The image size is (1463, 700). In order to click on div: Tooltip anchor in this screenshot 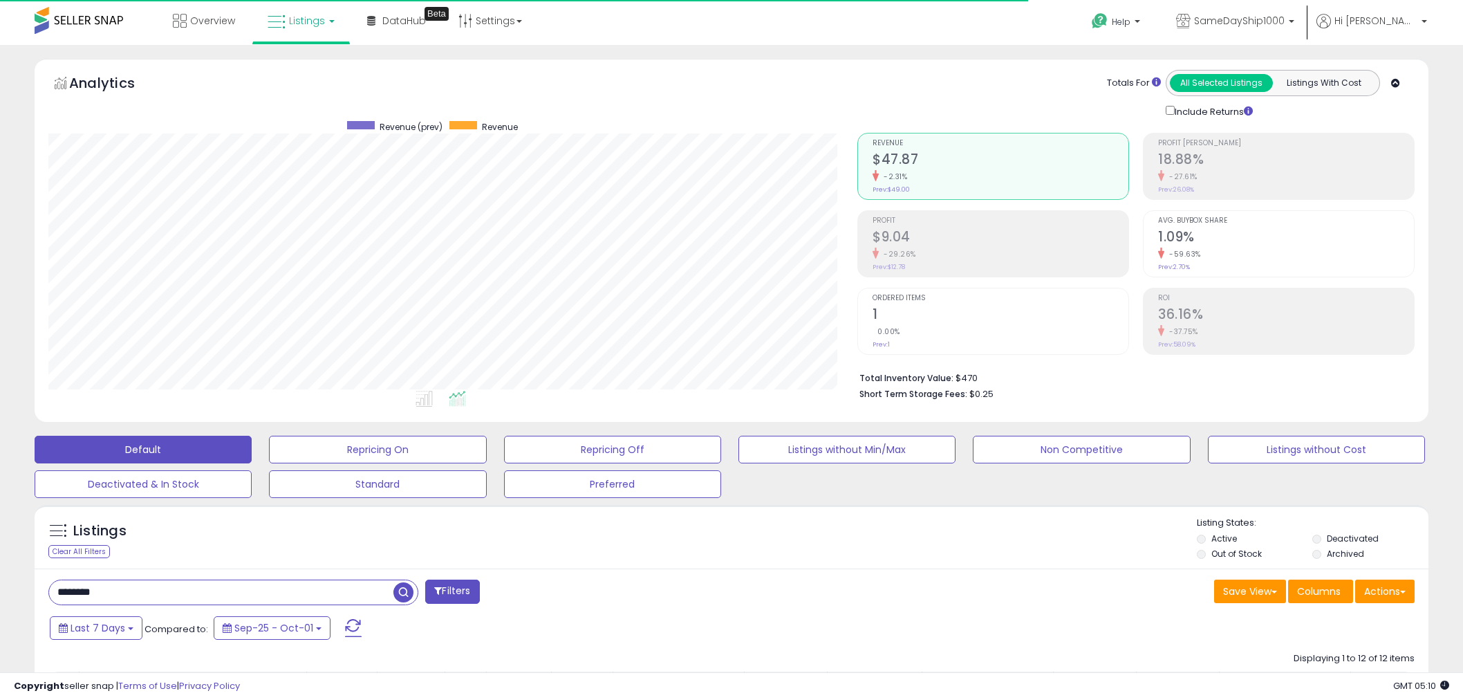, I will do `click(436, 14)`.